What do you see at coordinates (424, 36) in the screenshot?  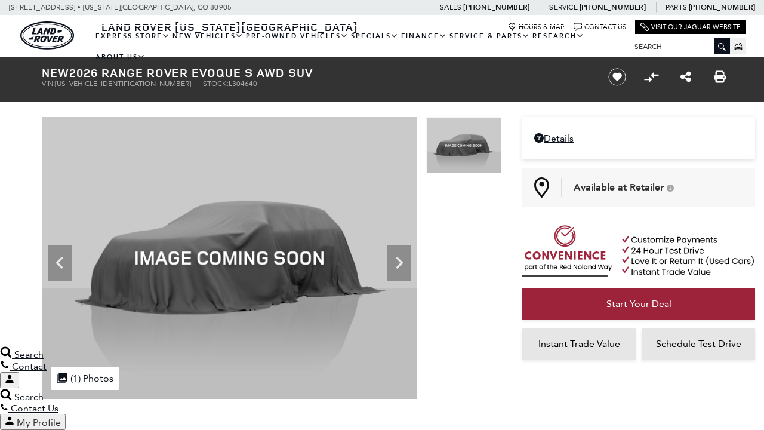 I see `a: Finance` at bounding box center [424, 36].